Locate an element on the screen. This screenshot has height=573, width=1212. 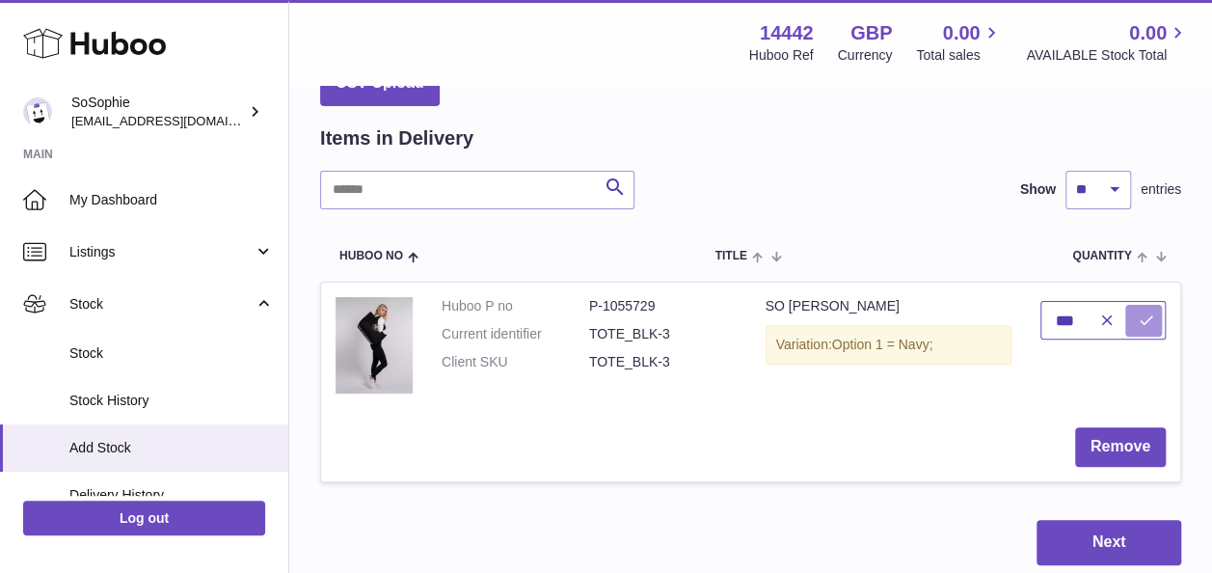
img: internalAdmin-14442@internal.huboo.com is located at coordinates (38, 112).